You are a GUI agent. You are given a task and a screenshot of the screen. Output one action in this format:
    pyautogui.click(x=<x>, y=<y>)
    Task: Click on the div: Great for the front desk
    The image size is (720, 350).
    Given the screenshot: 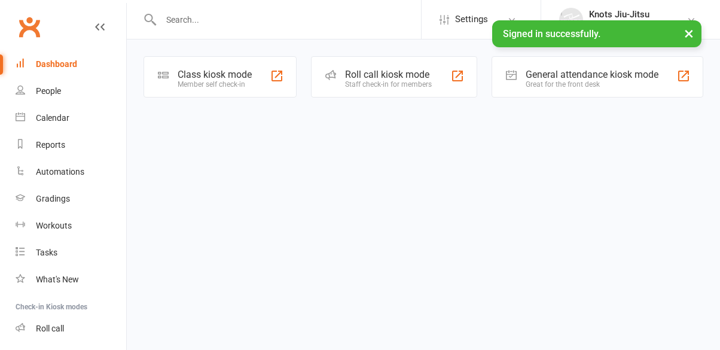 What is the action you would take?
    pyautogui.click(x=592, y=84)
    